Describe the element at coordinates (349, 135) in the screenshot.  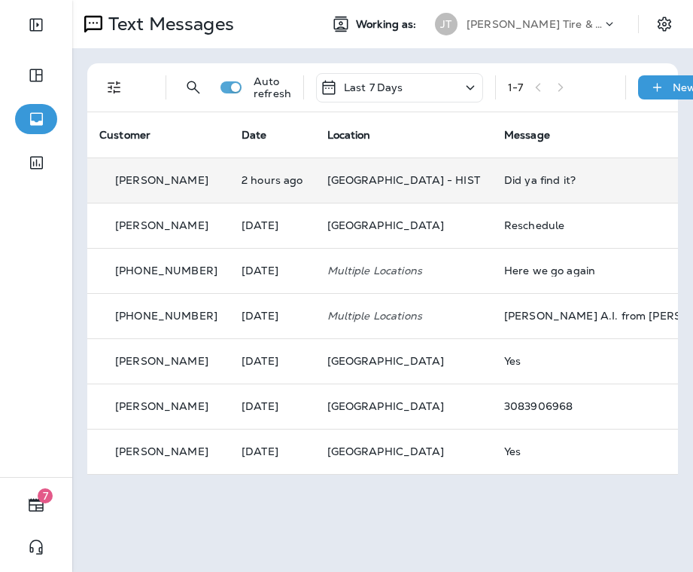
I see `span: Location` at that location.